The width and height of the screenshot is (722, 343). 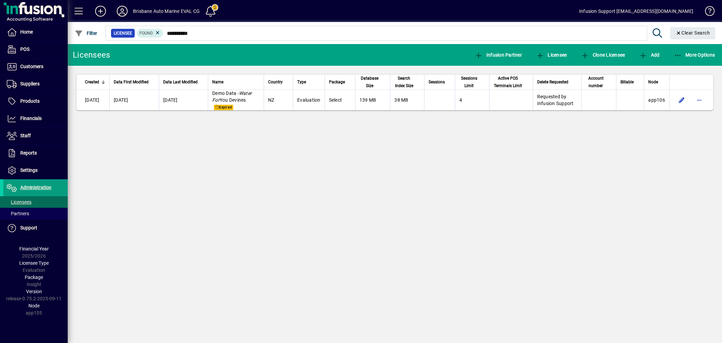 I want to click on em: For, so click(x=216, y=100).